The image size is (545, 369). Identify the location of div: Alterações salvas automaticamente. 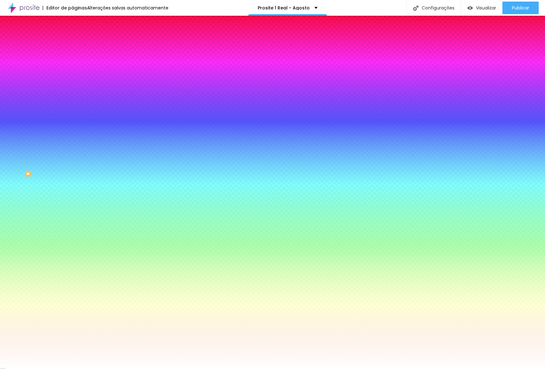
(128, 8).